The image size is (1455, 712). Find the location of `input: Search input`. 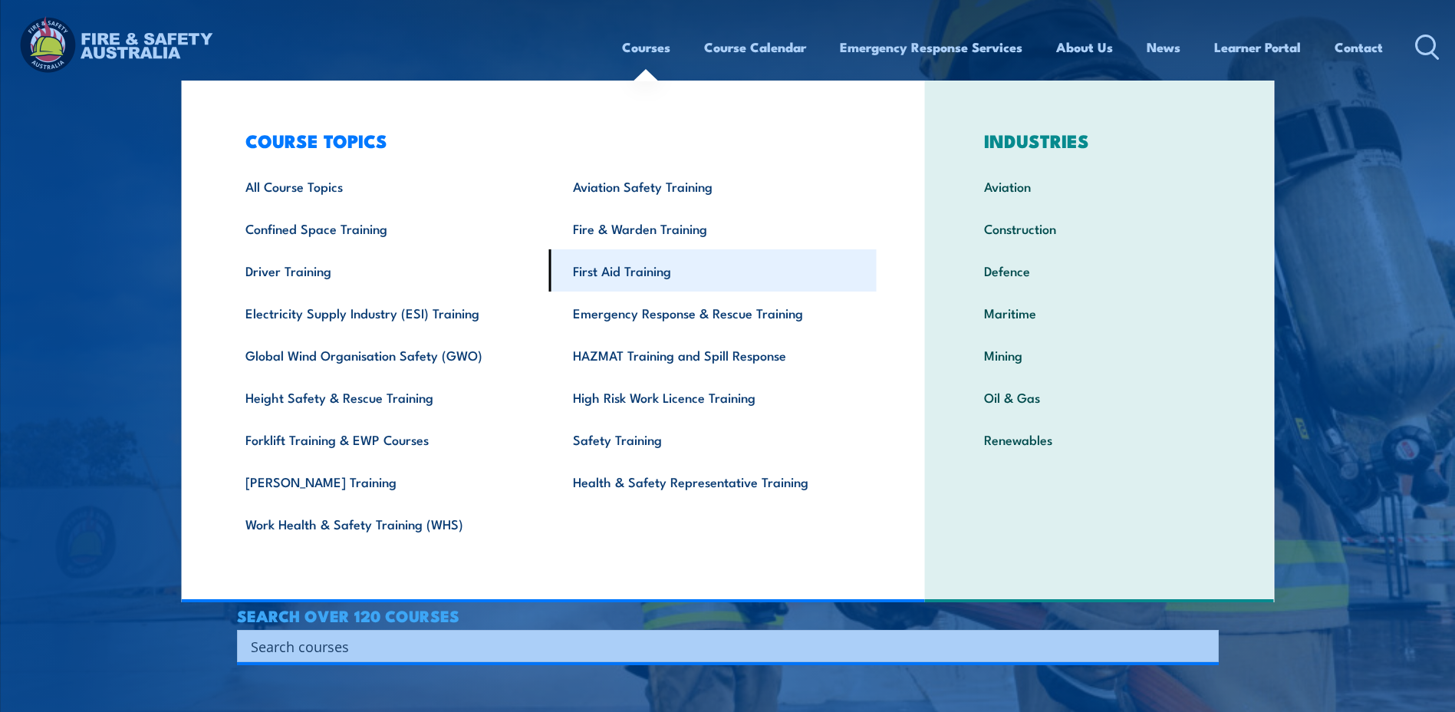

input: Search input is located at coordinates (718, 646).